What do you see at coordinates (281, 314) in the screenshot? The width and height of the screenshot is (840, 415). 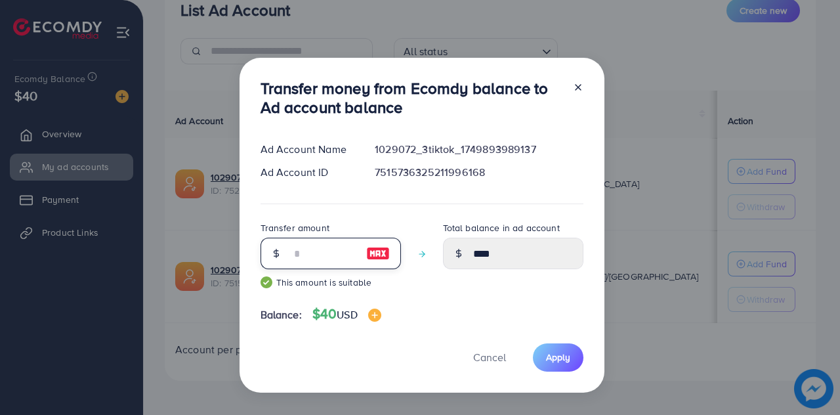 I see `span: Balance:` at bounding box center [281, 314].